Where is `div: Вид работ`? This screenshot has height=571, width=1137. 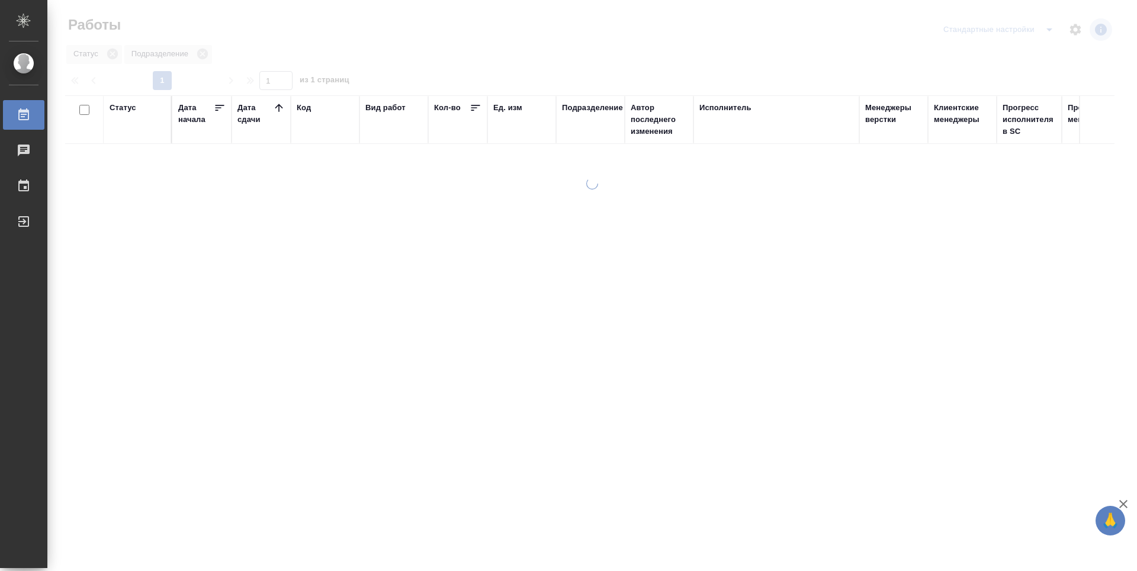 div: Вид работ is located at coordinates (386, 108).